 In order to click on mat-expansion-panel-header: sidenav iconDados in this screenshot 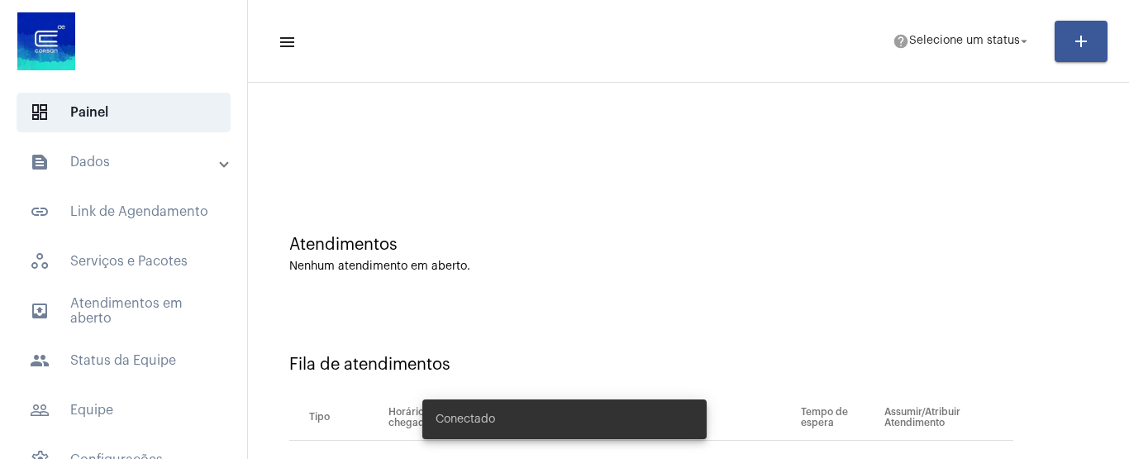, I will do `click(128, 162)`.